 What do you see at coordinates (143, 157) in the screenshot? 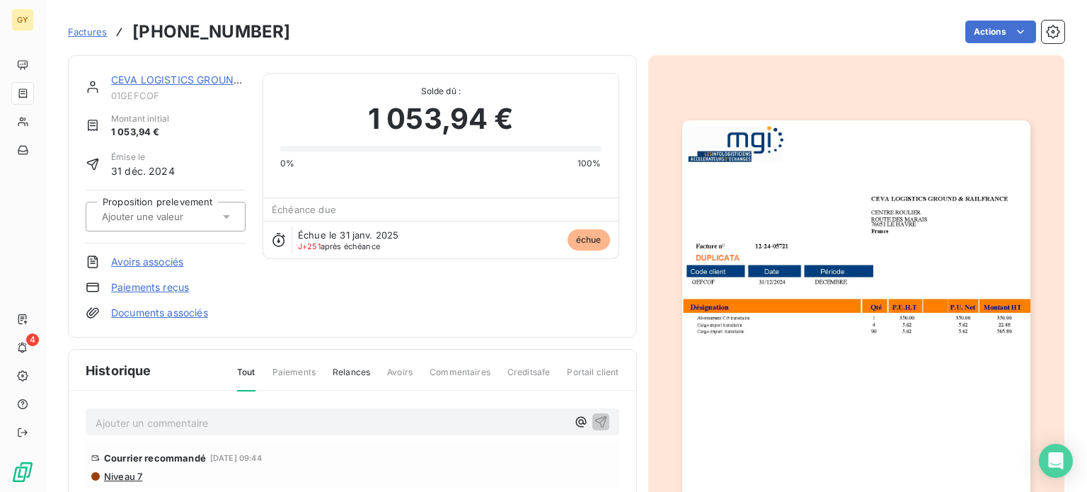
I see `span: Émise le` at bounding box center [143, 157].